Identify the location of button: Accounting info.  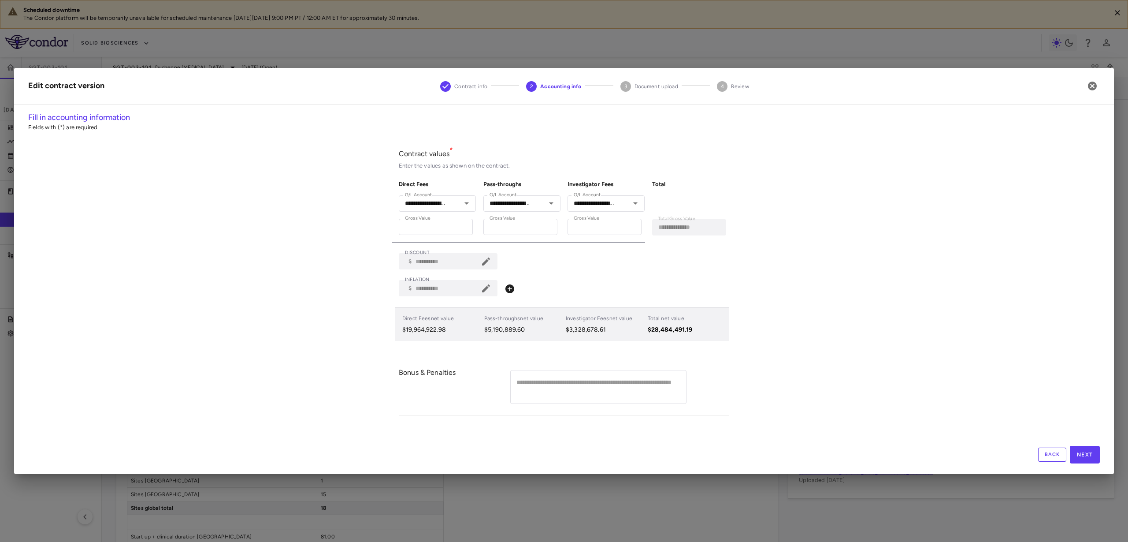
(553, 86).